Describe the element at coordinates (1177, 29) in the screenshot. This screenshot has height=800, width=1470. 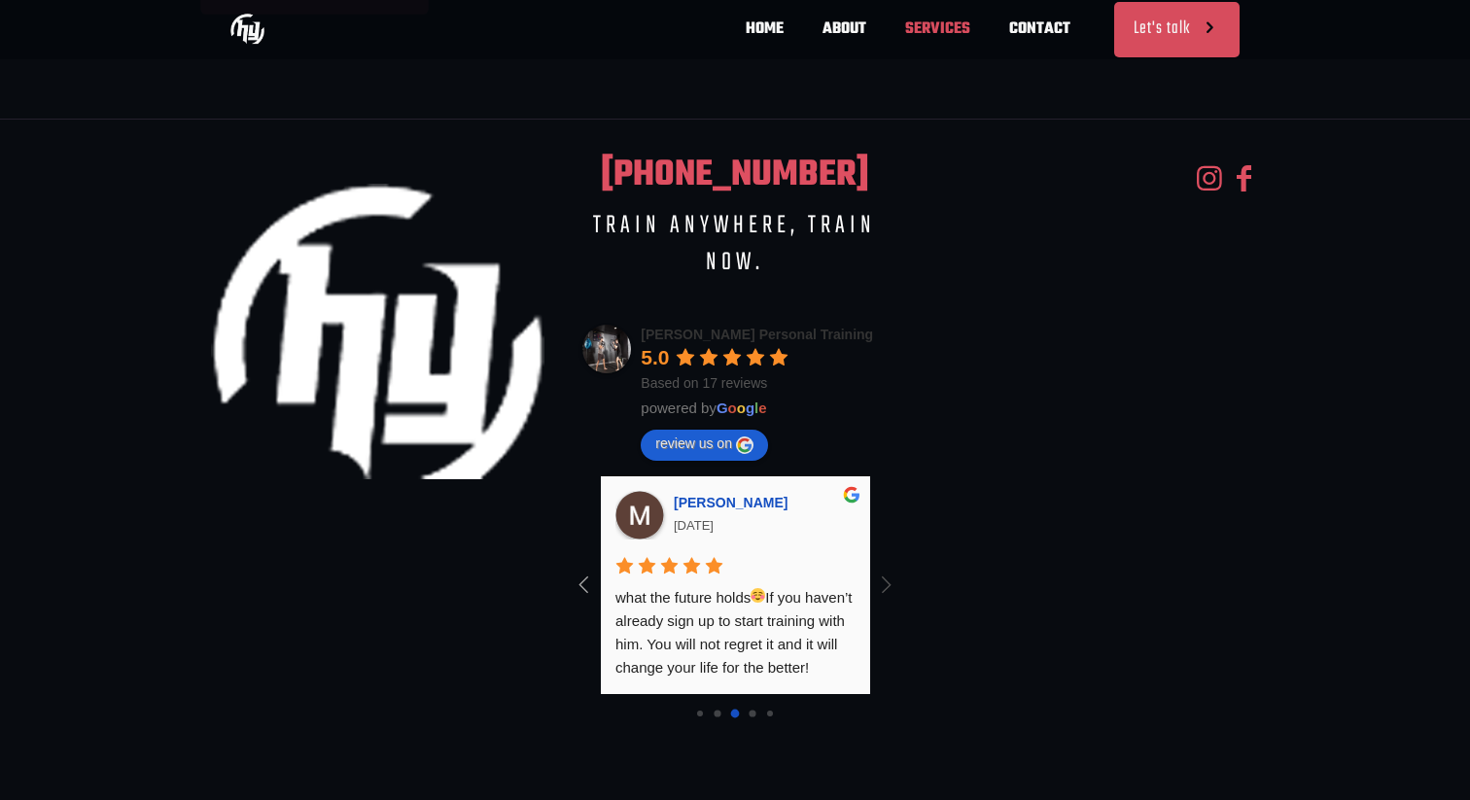
I see `a: Let's talk` at that location.